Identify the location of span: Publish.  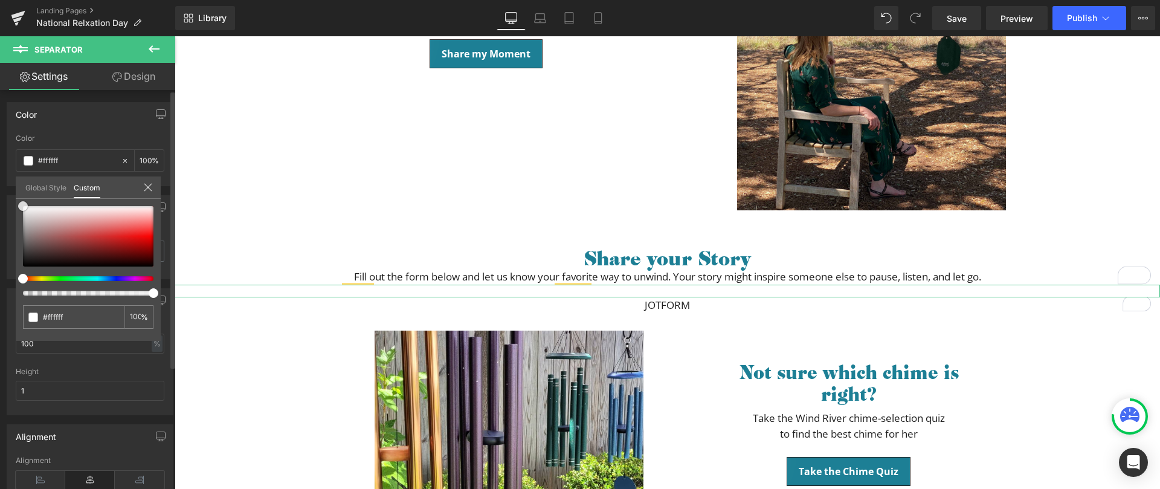
(1082, 18).